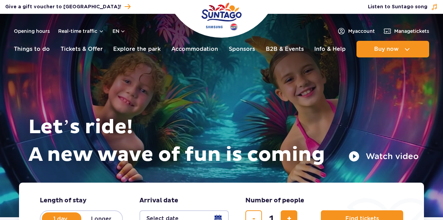 The image size is (443, 220). I want to click on span: Manage tickets, so click(411, 31).